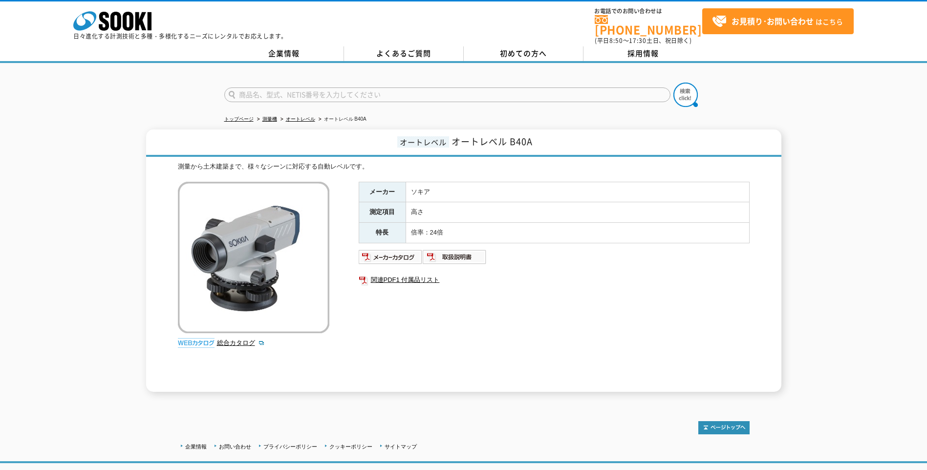 The width and height of the screenshot is (927, 470). Describe the element at coordinates (180, 36) in the screenshot. I see `p: 日々進化する計測技術と多種・多様化するニーズにレンタルでお応えします。` at that location.